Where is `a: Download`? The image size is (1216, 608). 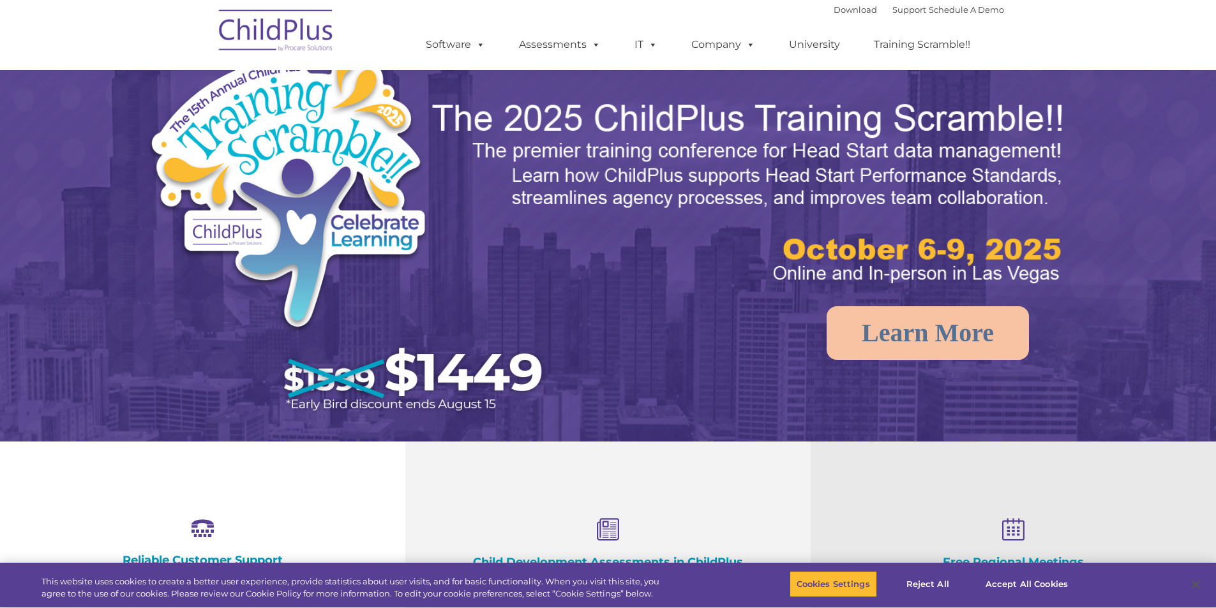
a: Download is located at coordinates (855, 10).